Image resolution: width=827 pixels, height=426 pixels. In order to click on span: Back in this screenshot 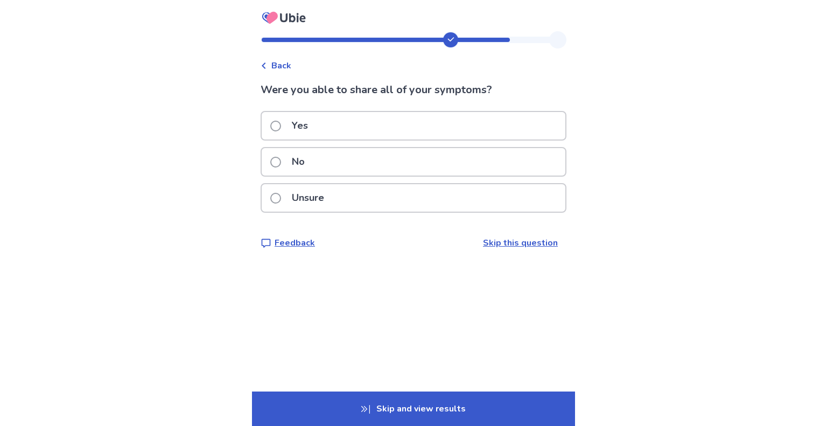, I will do `click(281, 66)`.